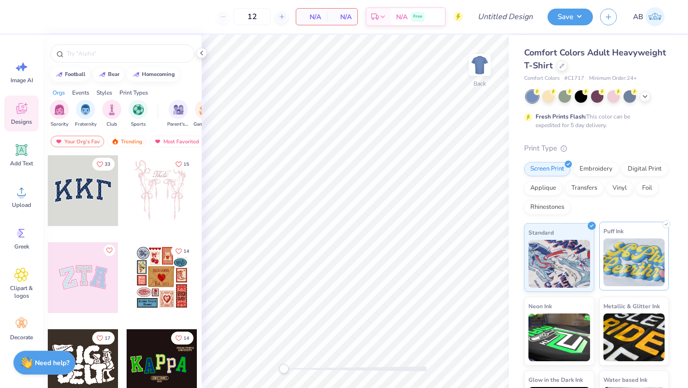 Image resolution: width=688 pixels, height=388 pixels. Describe the element at coordinates (52, 362) in the screenshot. I see `strong: Need help?` at that location.